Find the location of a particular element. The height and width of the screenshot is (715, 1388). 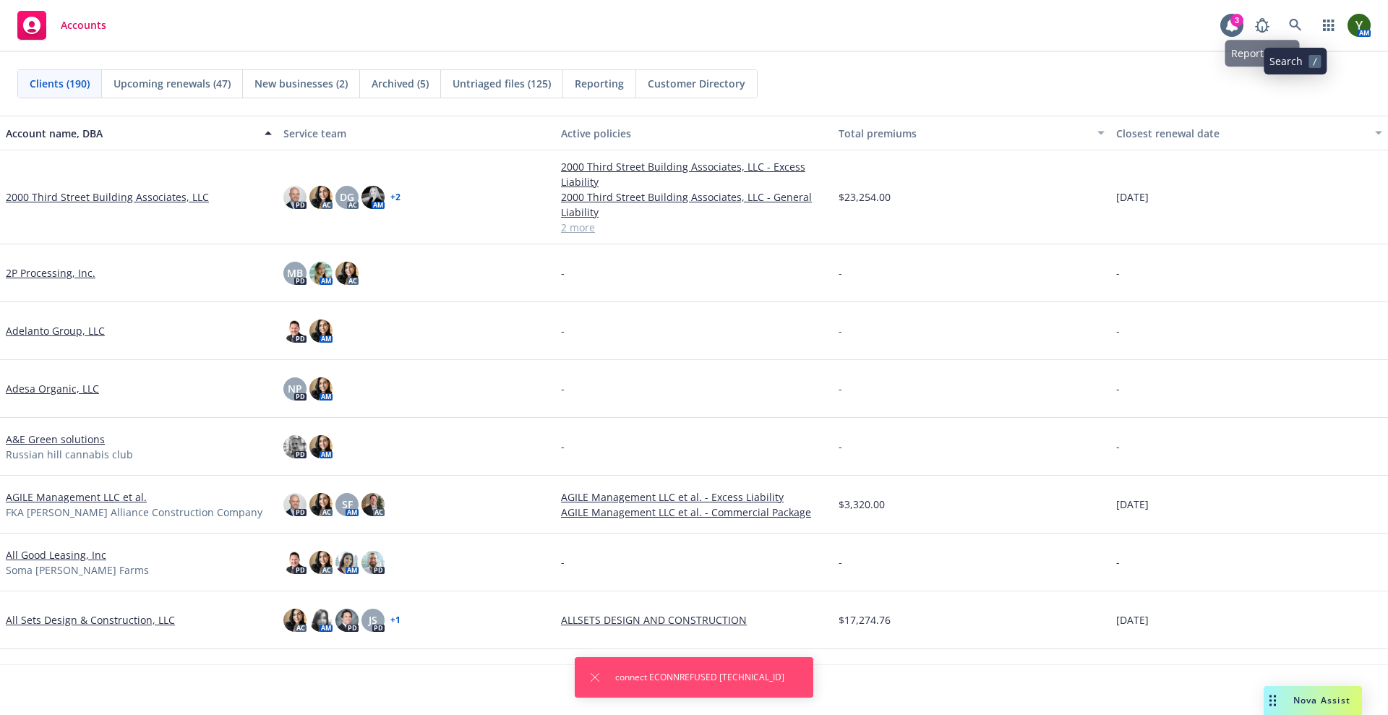

span: $23,254.00 is located at coordinates (865, 197).